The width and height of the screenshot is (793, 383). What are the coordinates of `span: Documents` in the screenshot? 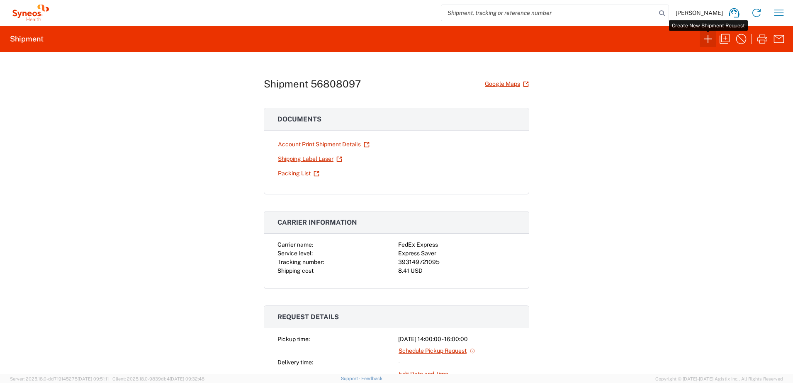 It's located at (300, 119).